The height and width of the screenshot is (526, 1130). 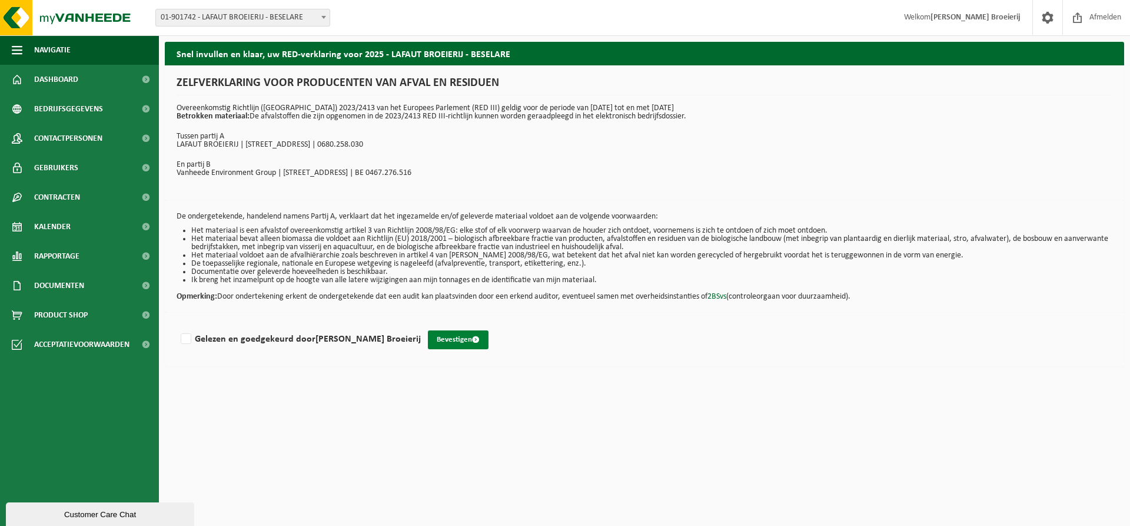 What do you see at coordinates (52, 227) in the screenshot?
I see `span: Kalender` at bounding box center [52, 227].